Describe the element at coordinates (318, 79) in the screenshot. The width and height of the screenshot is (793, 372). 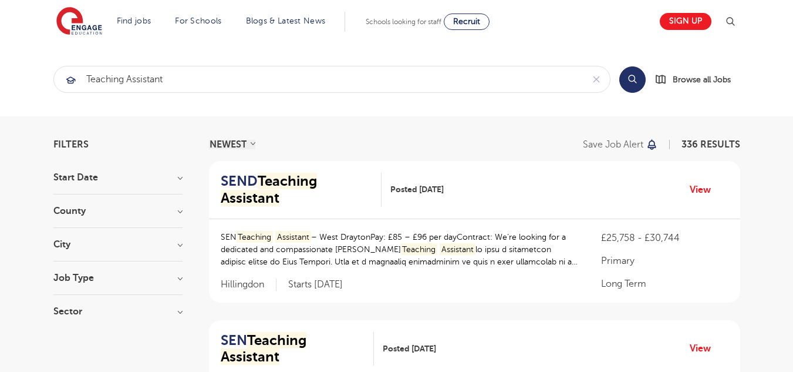
I see `input: Submit` at that location.